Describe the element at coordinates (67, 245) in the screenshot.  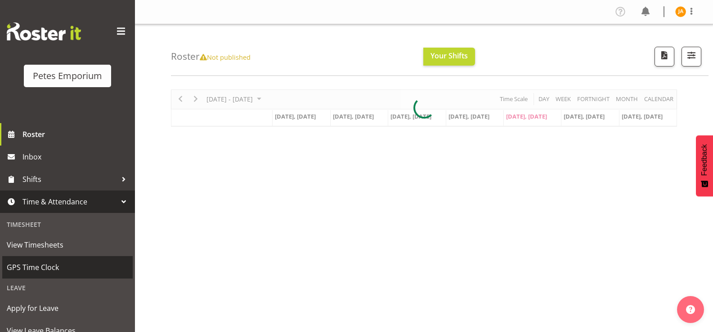
I see `span: View Timesheets` at that location.